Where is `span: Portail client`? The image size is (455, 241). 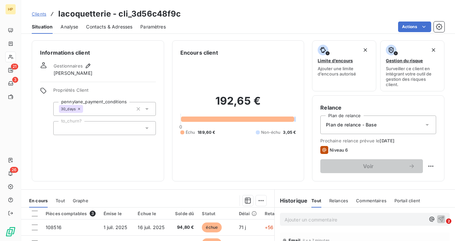 span: Portail client is located at coordinates (407, 200).